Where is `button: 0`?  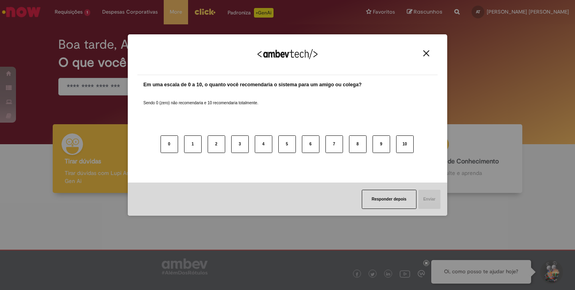 button: 0 is located at coordinates (169, 144).